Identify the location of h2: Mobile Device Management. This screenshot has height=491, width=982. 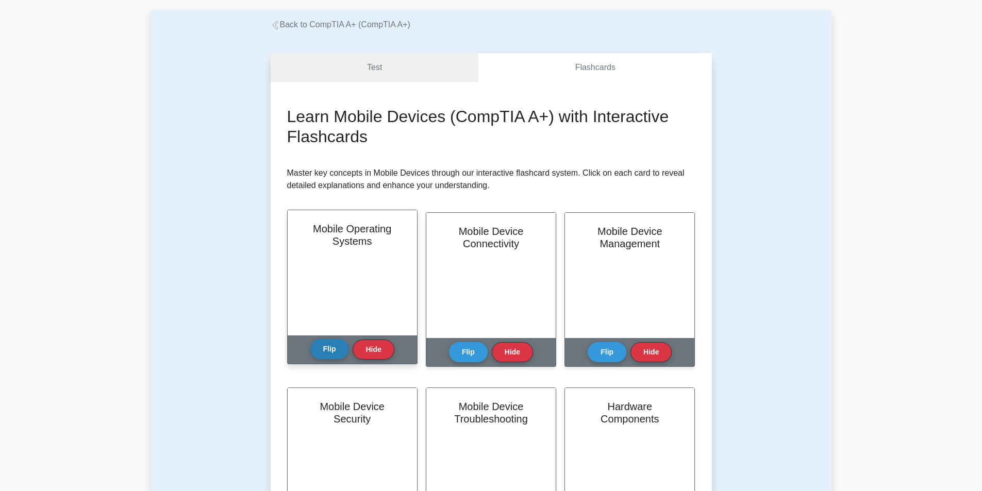
(629, 238).